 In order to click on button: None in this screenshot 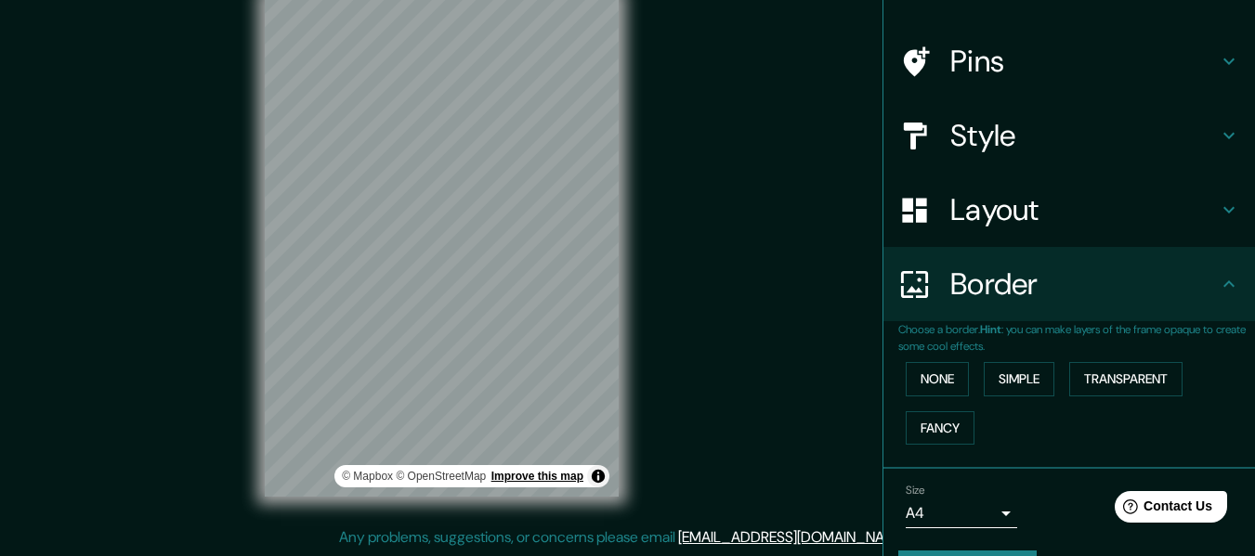, I will do `click(937, 379)`.